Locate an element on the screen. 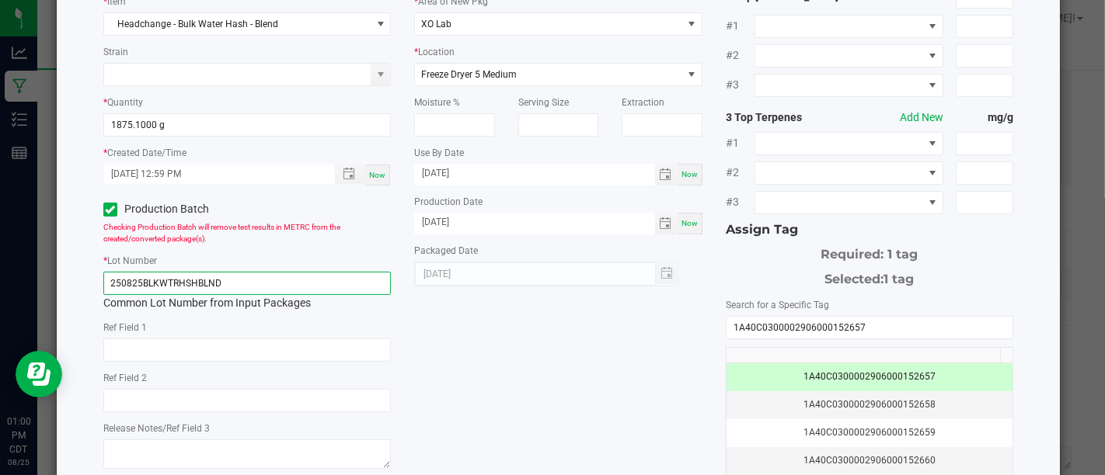 This screenshot has height=475, width=1105. label: Release Notes/Ref Field 3 is located at coordinates (156, 429).